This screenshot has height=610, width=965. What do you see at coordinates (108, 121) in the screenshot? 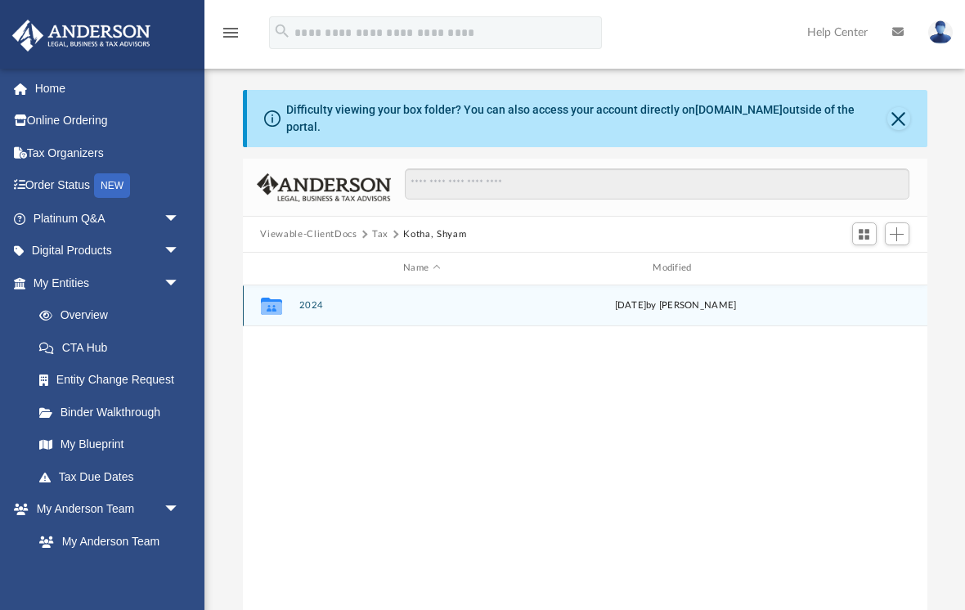
I see `a: Online Ordering` at bounding box center [108, 121].